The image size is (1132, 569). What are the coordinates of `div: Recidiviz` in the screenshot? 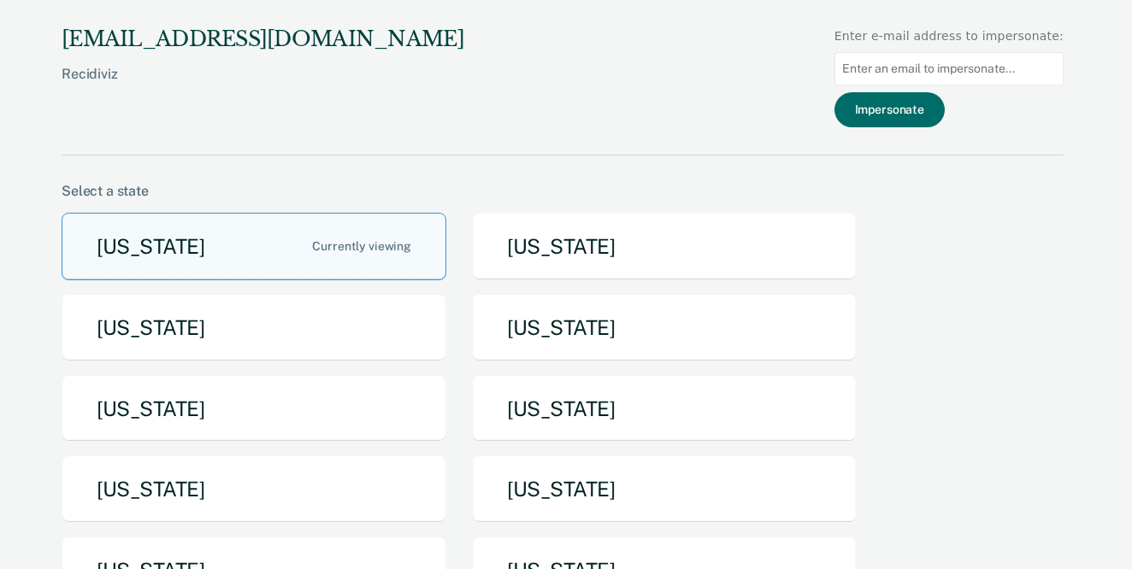 It's located at (262, 87).